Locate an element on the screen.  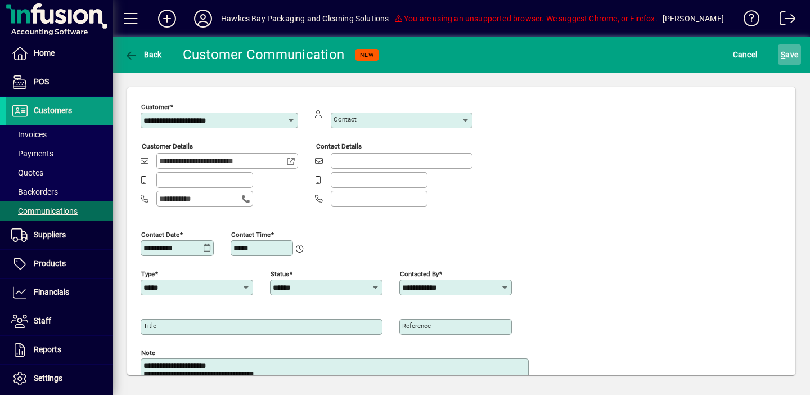
mat-label: Title is located at coordinates (150, 326).